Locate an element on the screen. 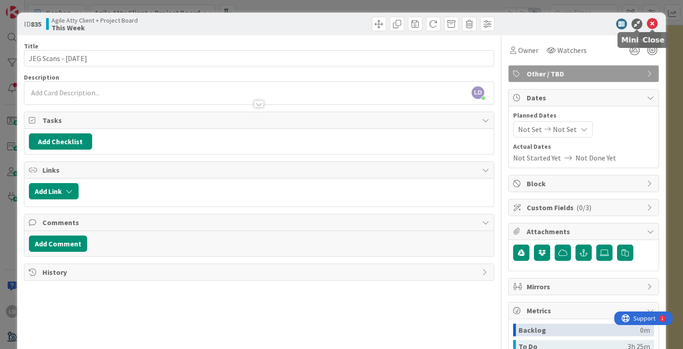 The width and height of the screenshot is (683, 349). button: Add Comment is located at coordinates (58, 243).